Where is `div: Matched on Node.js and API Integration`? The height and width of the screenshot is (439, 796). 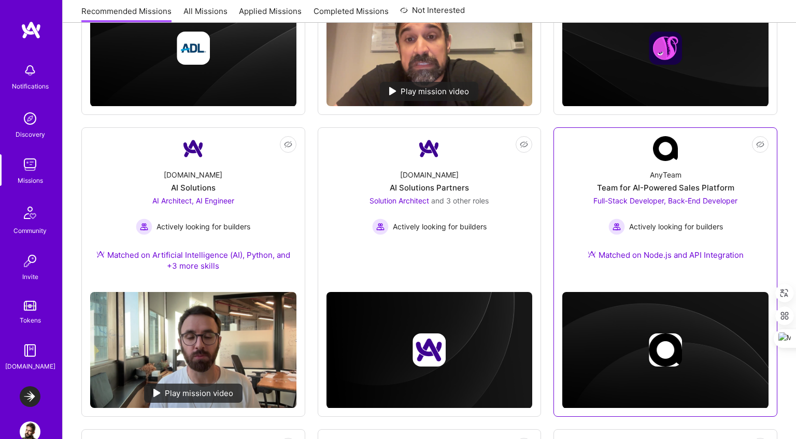
div: Matched on Node.js and API Integration is located at coordinates (665, 255).